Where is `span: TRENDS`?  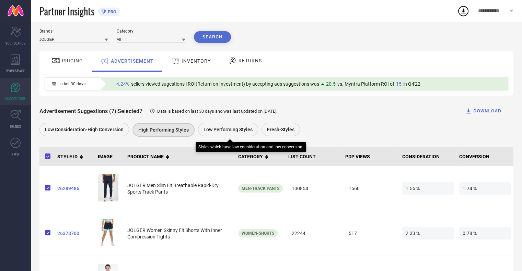
span: TRENDS is located at coordinates (15, 126).